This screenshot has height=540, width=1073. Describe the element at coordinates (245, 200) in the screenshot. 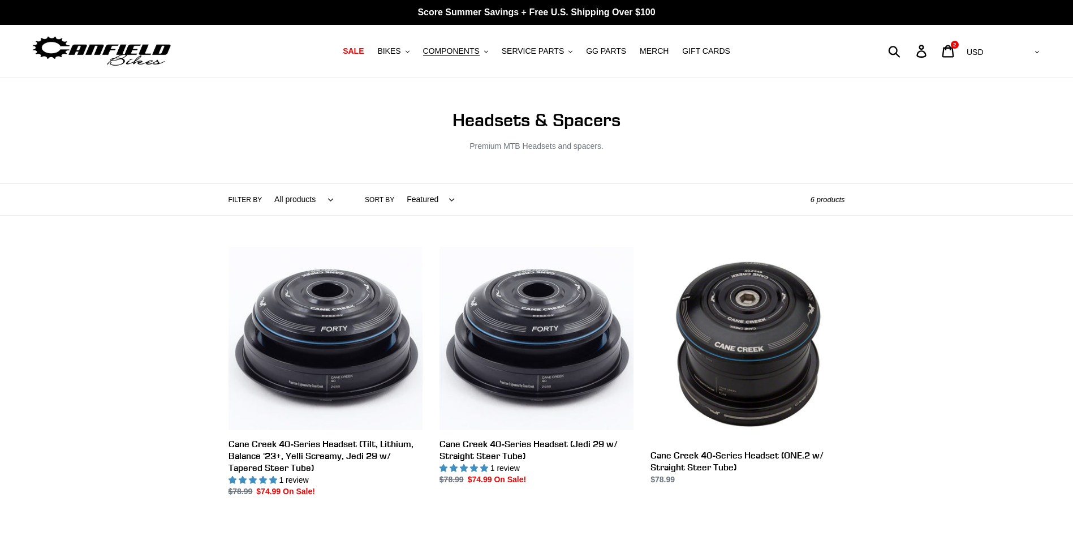

I see `label: Filter by` at that location.